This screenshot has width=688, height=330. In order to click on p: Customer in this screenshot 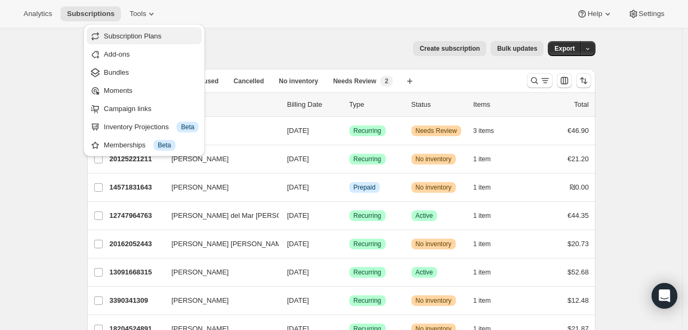, I will do `click(225, 105)`.